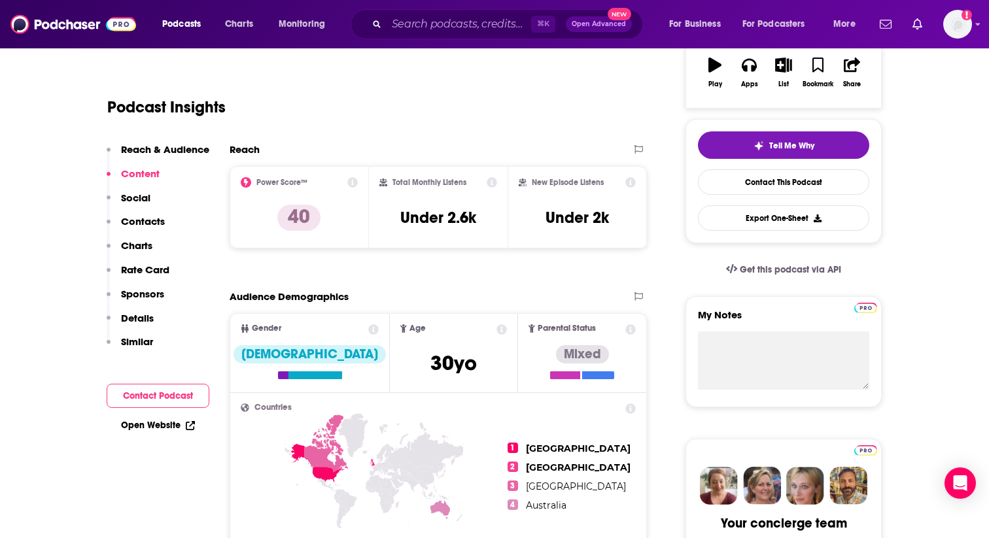 Image resolution: width=989 pixels, height=538 pixels. What do you see at coordinates (239, 24) in the screenshot?
I see `a: Charts` at bounding box center [239, 24].